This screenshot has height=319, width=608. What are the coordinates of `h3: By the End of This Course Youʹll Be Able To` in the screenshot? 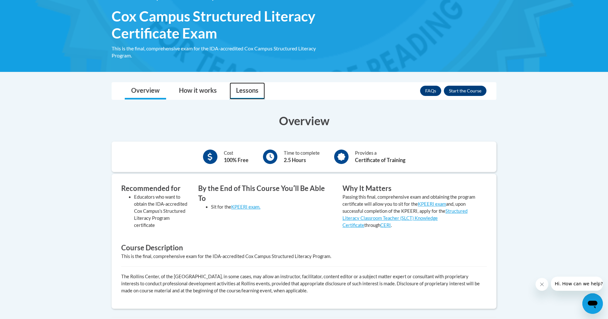 It's located at (265, 193).